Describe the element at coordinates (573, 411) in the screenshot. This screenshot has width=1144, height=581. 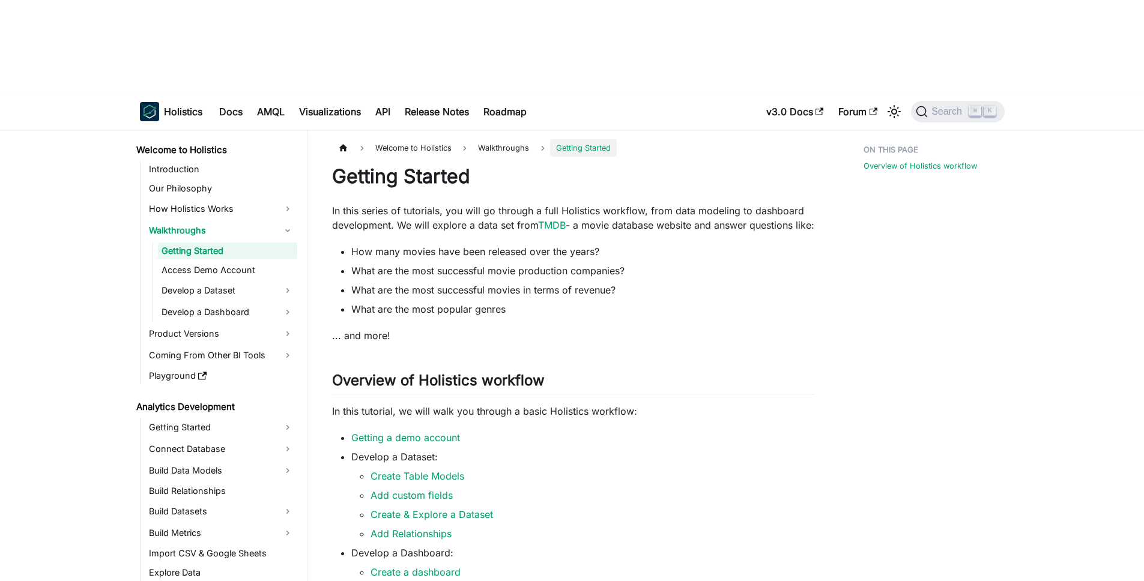
I see `p: In this tutorial, we will walk you through a basic Holistics workflow:` at that location.